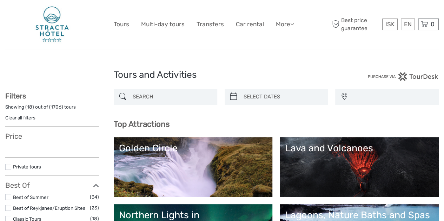 Image resolution: width=444 pixels, height=221 pixels. I want to click on span: ISK, so click(390, 24).